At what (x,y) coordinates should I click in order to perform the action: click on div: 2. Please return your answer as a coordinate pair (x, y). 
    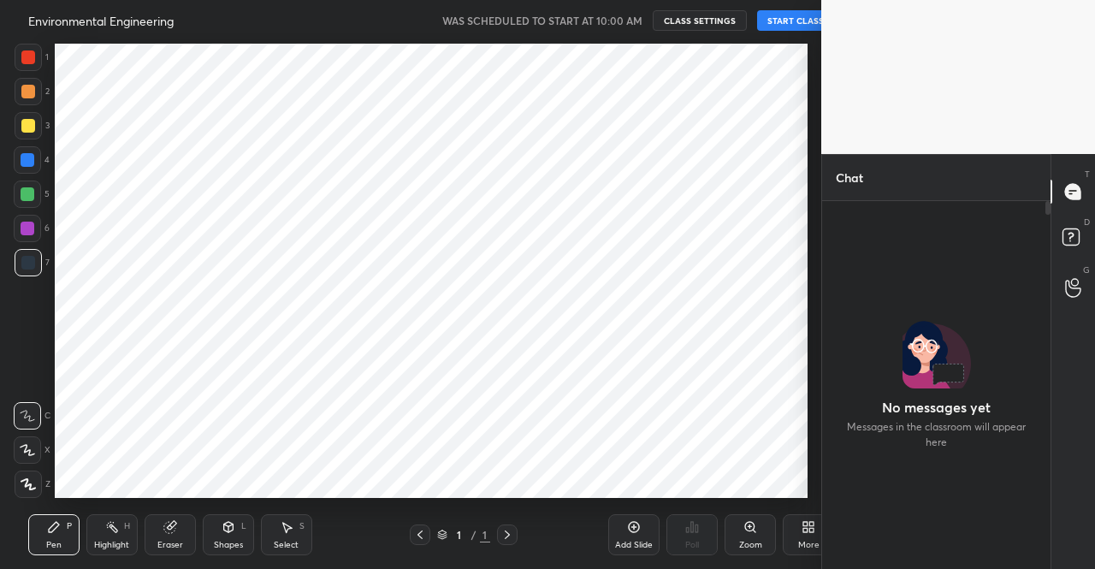
    Looking at the image, I should click on (32, 92).